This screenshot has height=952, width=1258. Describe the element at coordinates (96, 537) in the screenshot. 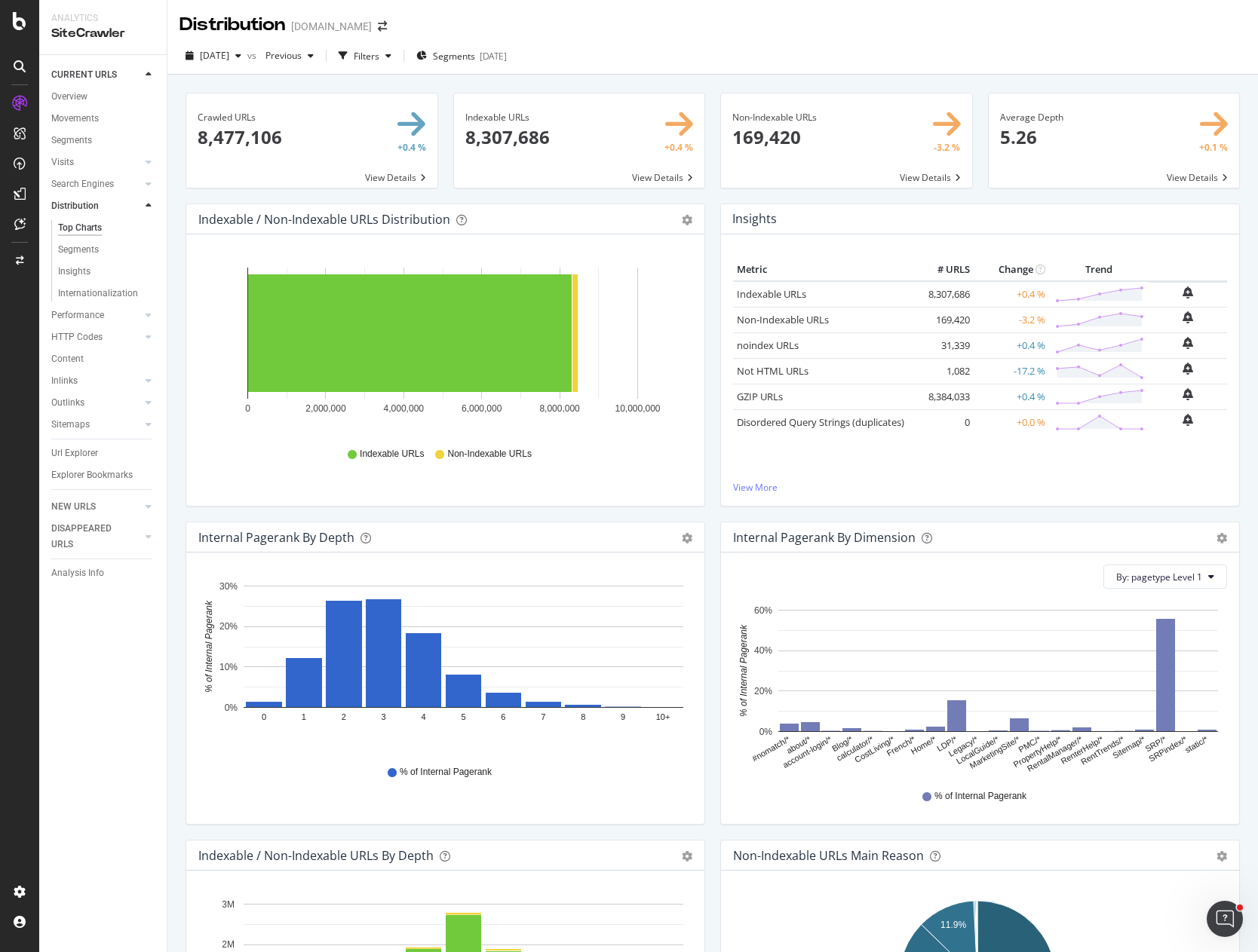

I see `a: DISAPPEARED URLS` at that location.